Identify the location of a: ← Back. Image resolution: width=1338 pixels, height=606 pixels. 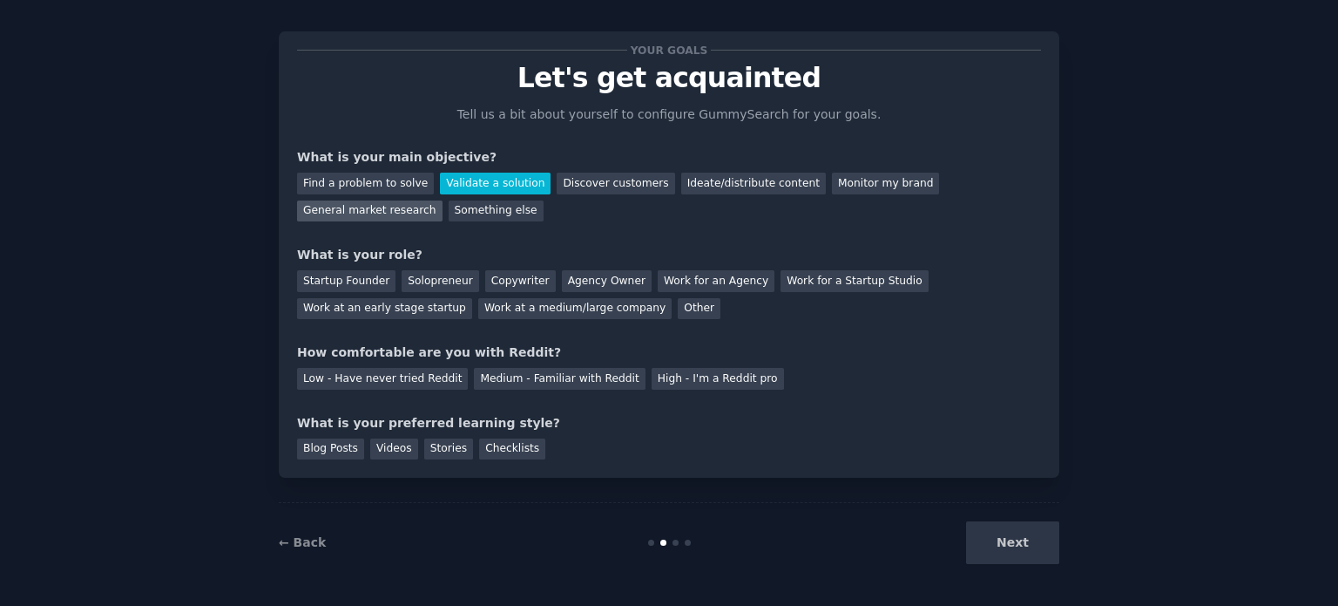
(302, 542).